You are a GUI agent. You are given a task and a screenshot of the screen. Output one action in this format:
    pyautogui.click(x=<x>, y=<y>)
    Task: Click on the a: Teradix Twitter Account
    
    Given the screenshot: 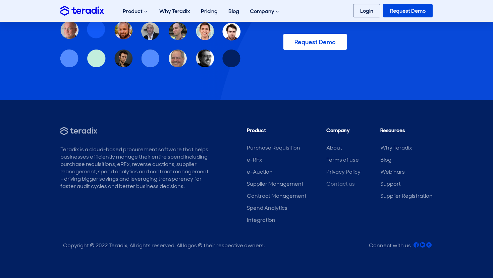 What is the action you would take?
    pyautogui.click(x=429, y=246)
    